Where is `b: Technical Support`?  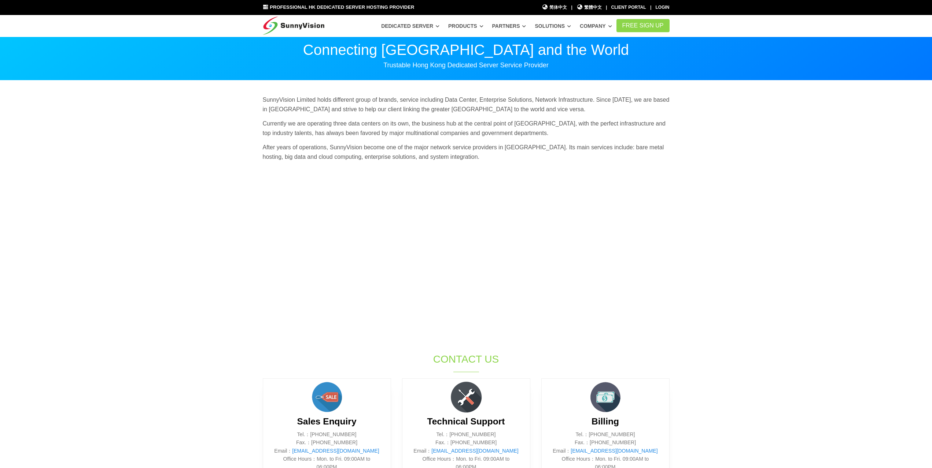
b: Technical Support is located at coordinates (466, 422).